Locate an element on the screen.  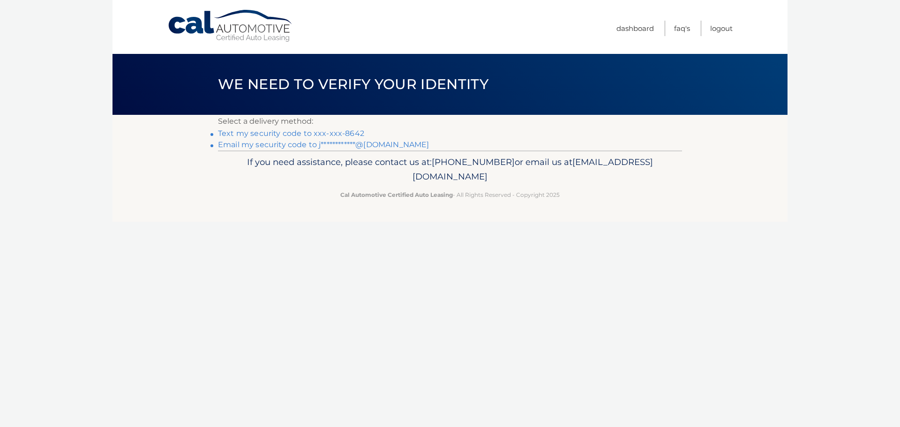
p: If you need assistance, please contact us at: or email us at is located at coordinates (450, 170).